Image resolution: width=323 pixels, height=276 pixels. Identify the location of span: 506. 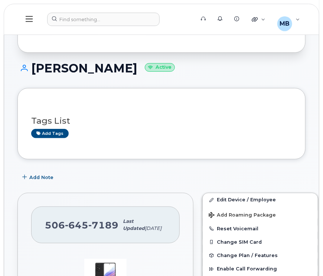
(82, 225).